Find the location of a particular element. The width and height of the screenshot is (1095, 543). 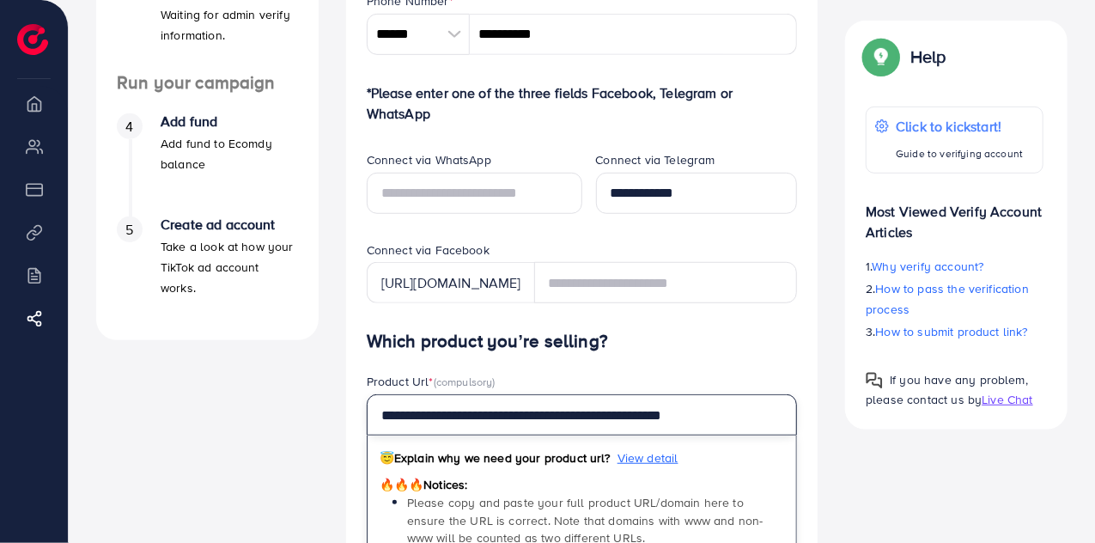

h4: Add fund is located at coordinates (229, 121).